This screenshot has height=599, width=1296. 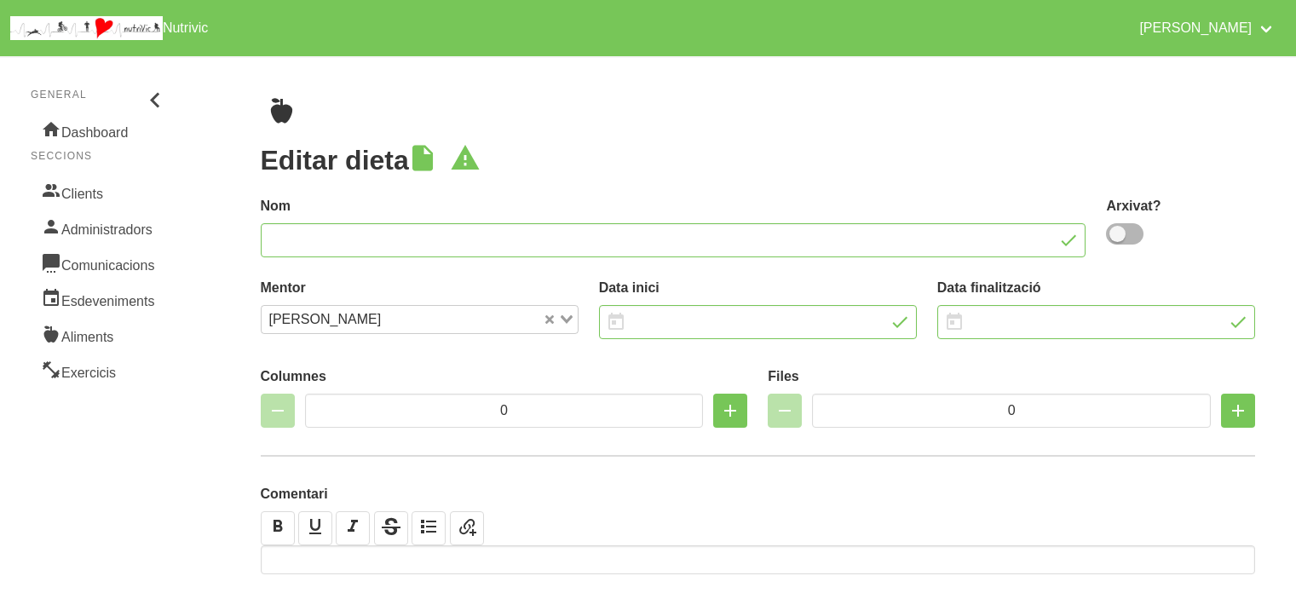 I want to click on a: Dashboard, so click(x=100, y=130).